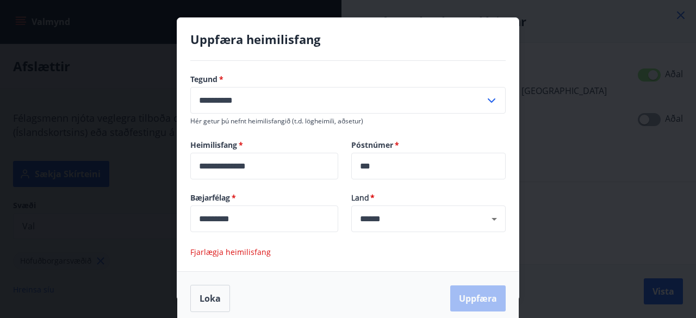 This screenshot has height=318, width=696. What do you see at coordinates (210, 299) in the screenshot?
I see `button: Loka` at bounding box center [210, 299].